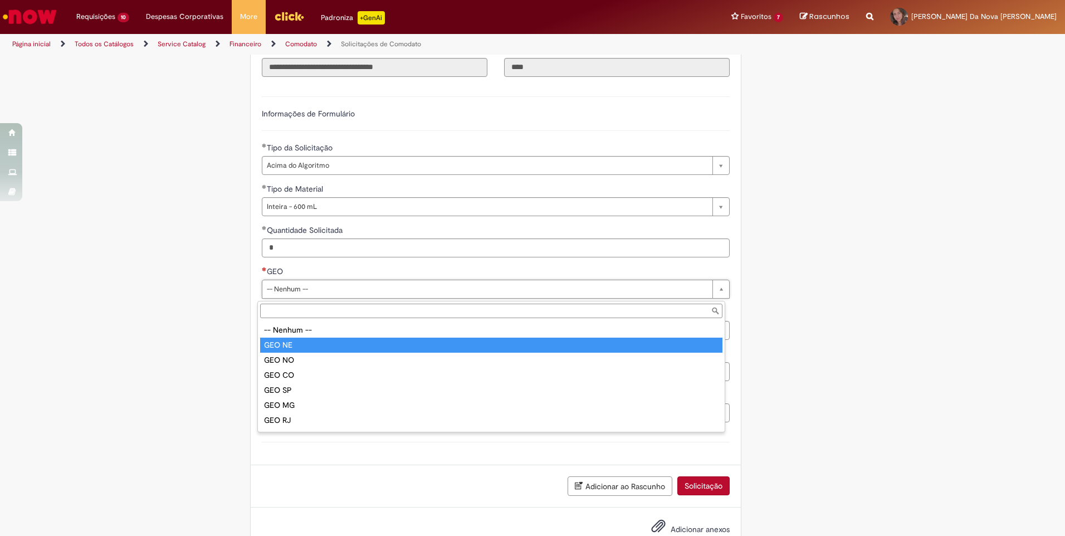  What do you see at coordinates (491, 375) in the screenshot?
I see `div: GEO CO` at bounding box center [491, 375].